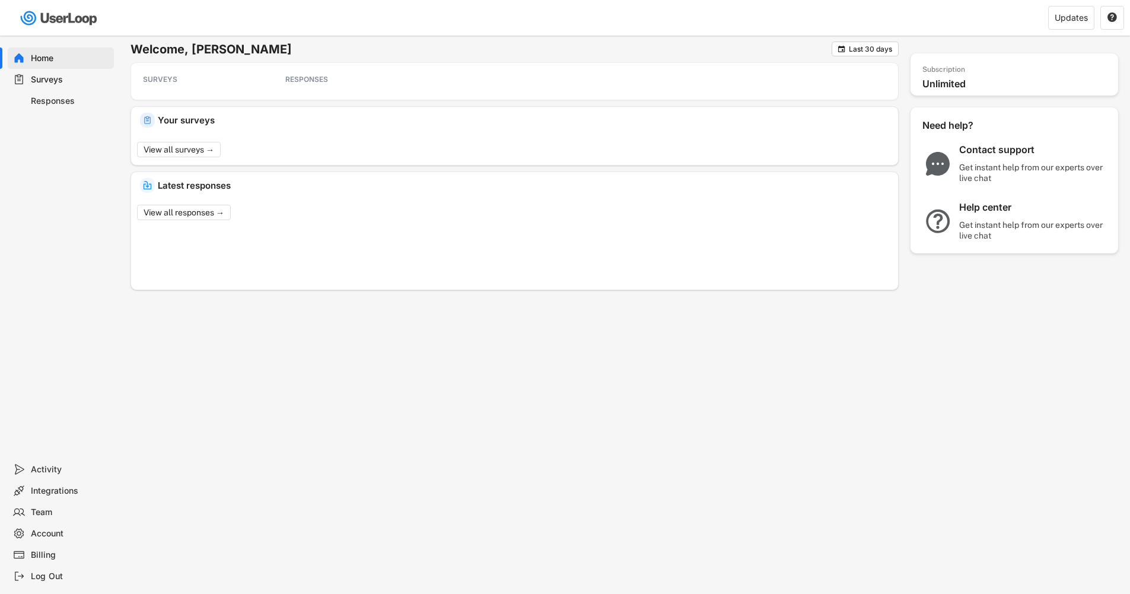 This screenshot has width=1130, height=594. I want to click on div: RESPONSES, so click(339, 80).